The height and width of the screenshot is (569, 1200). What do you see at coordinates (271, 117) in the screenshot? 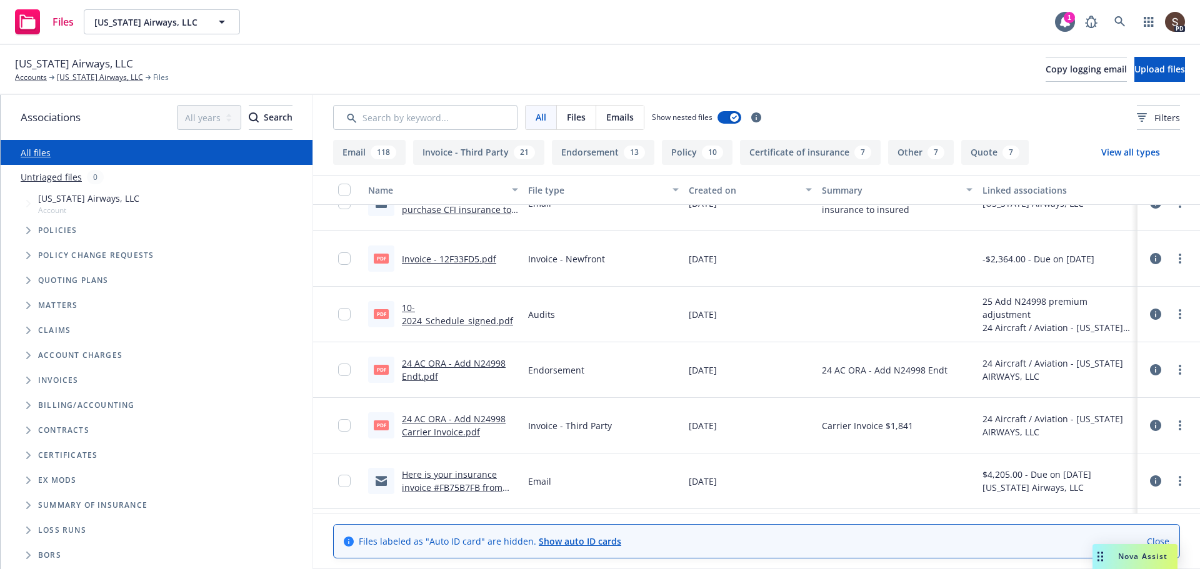
I see `div: Search` at bounding box center [271, 117].